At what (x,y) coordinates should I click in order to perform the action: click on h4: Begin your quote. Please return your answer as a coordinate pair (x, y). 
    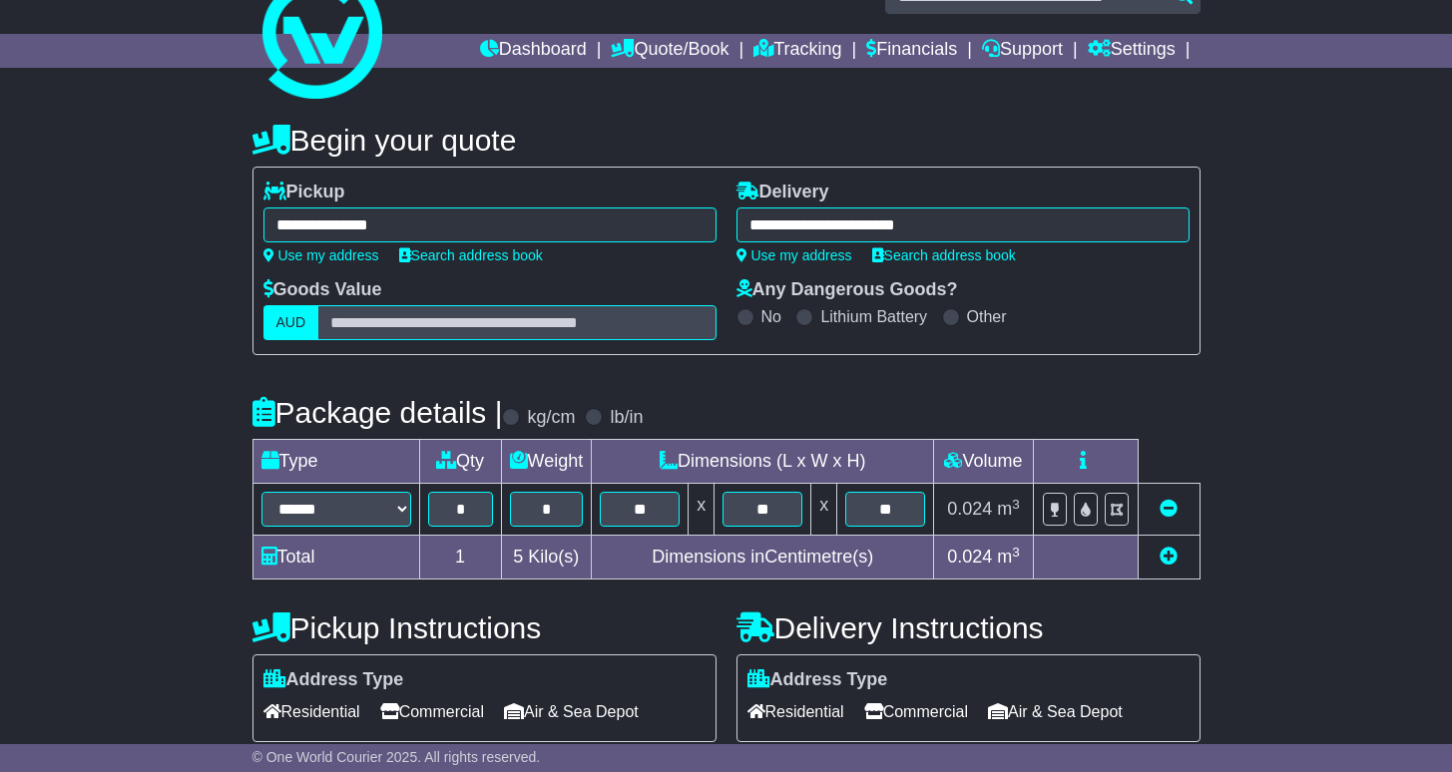
    Looking at the image, I should click on (726, 140).